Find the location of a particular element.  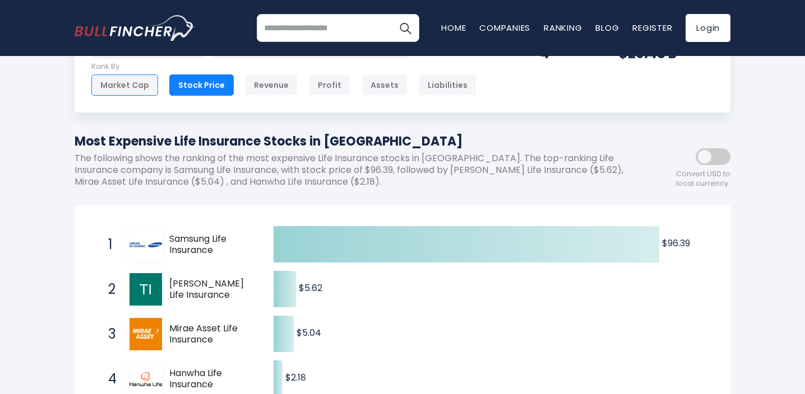

a: Home is located at coordinates (453, 27).